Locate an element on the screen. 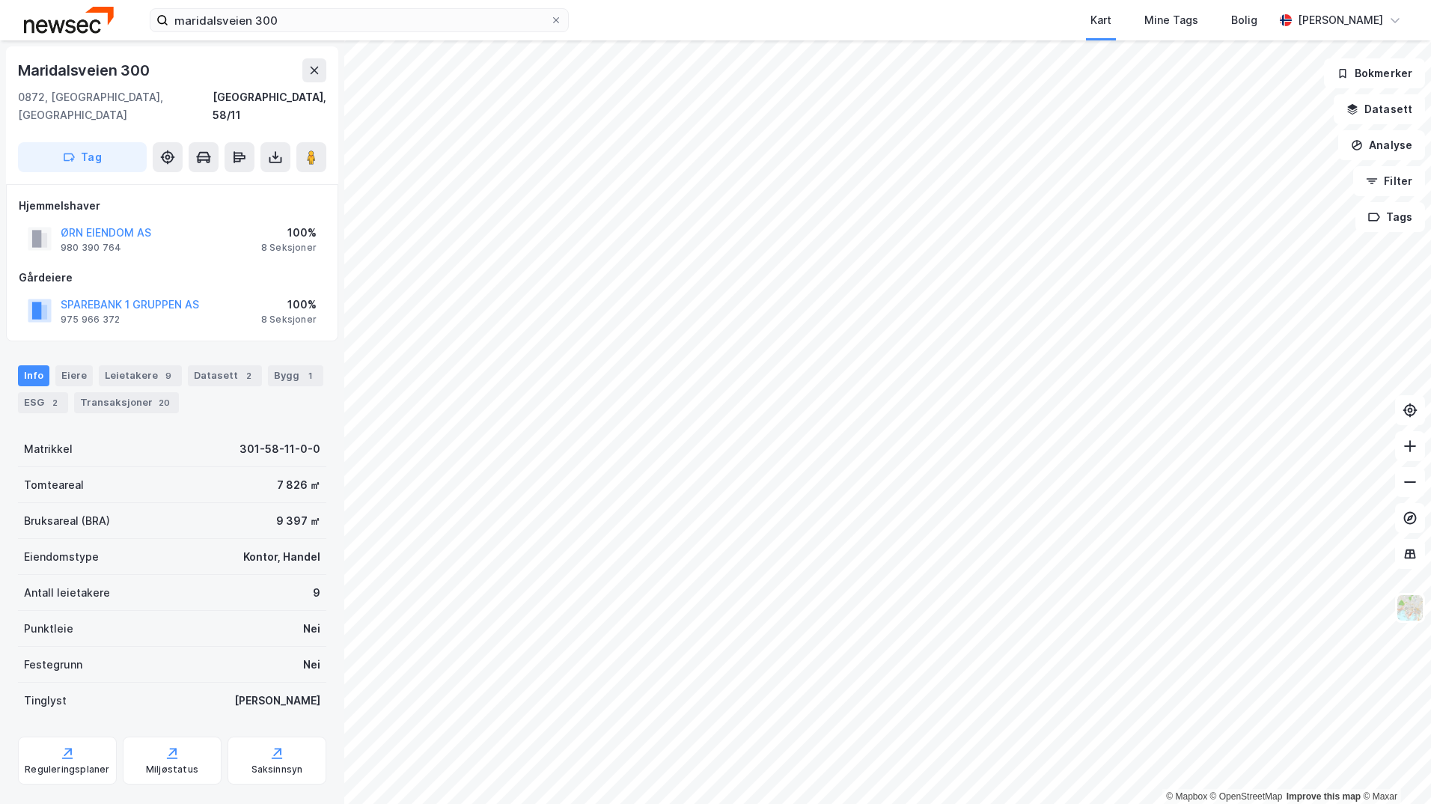 Image resolution: width=1431 pixels, height=804 pixels. div: Eiere is located at coordinates (74, 376).